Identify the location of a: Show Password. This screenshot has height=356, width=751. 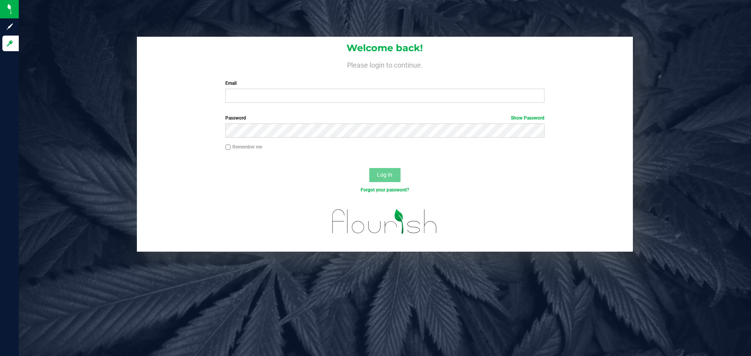
(528, 118).